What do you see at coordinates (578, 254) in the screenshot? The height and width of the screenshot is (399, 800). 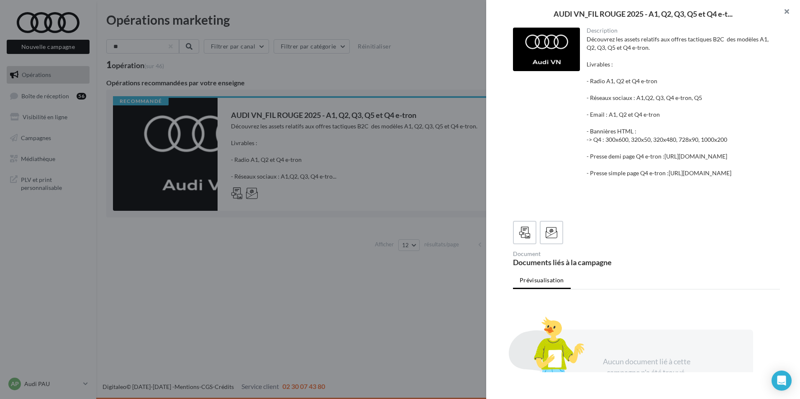 I see `div: Document` at bounding box center [578, 254].